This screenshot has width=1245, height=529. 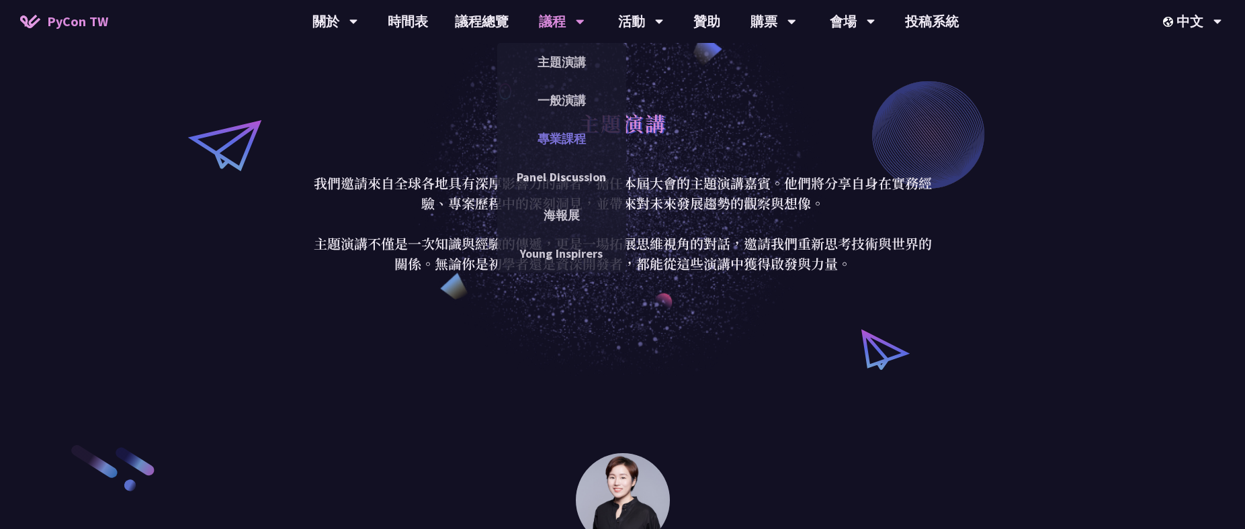 I want to click on a: Young Inspirers, so click(x=562, y=253).